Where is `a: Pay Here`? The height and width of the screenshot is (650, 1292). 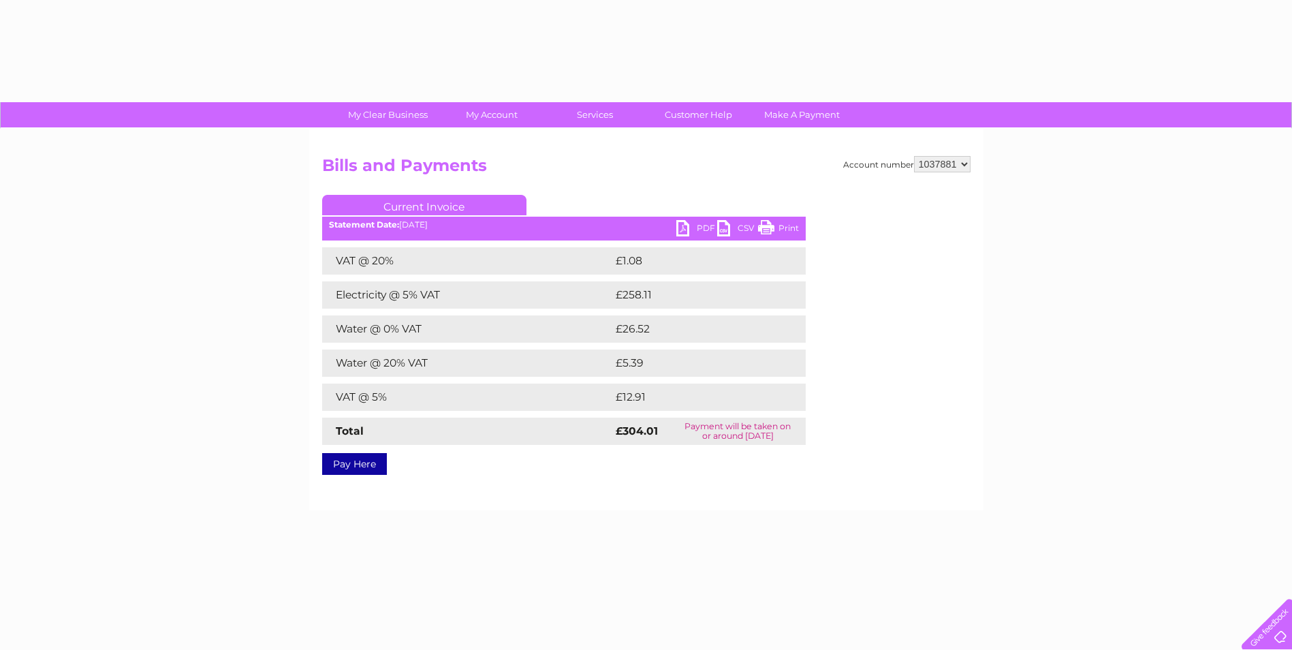 a: Pay Here is located at coordinates (354, 464).